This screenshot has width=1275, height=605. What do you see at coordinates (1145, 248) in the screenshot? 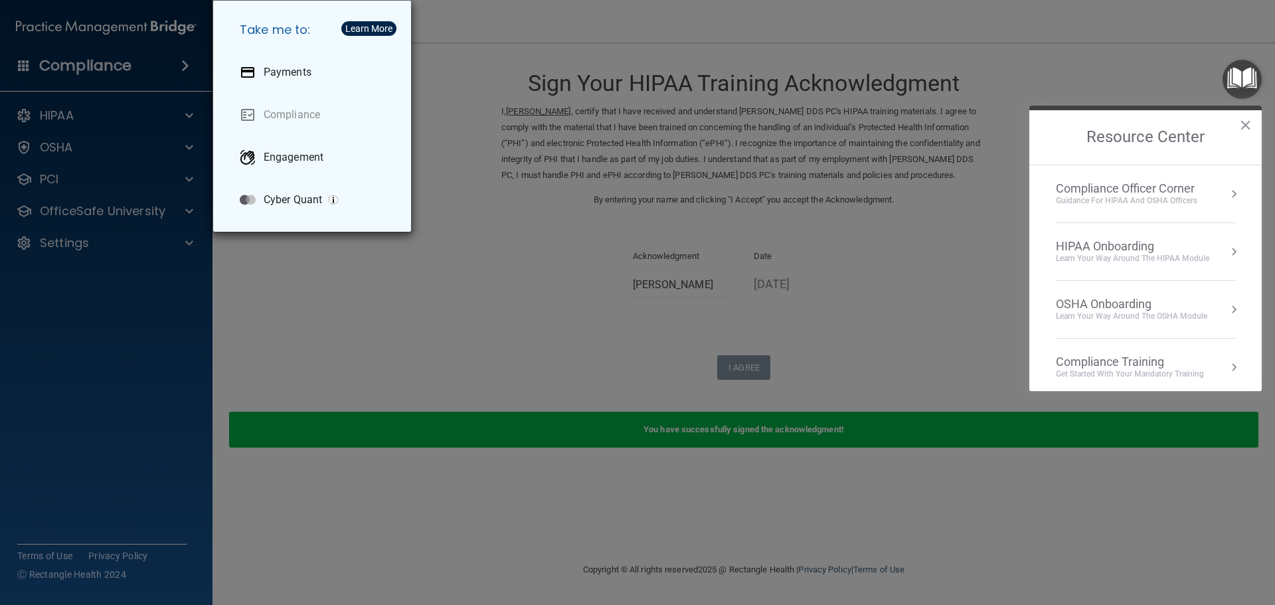
I see `div: Resource Center` at bounding box center [1145, 248].